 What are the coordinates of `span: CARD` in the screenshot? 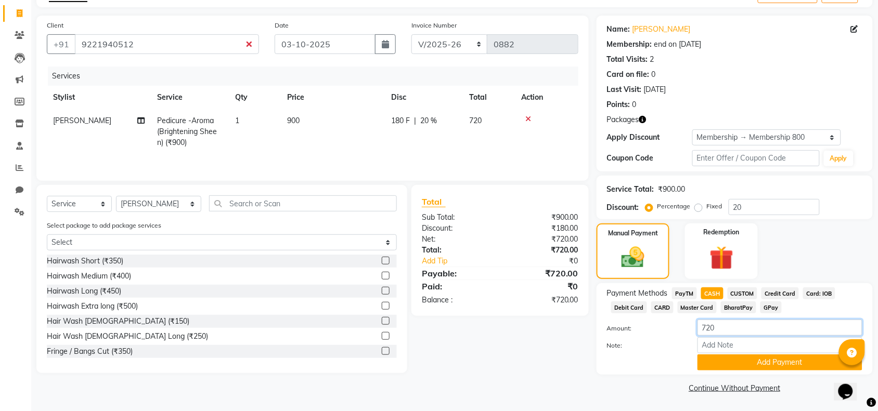 It's located at (662, 307).